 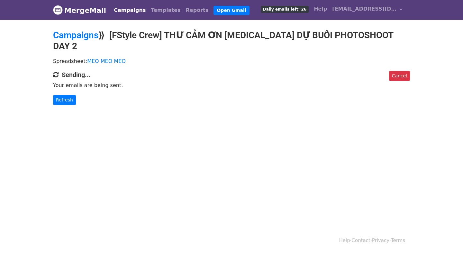 What do you see at coordinates (231, 85) in the screenshot?
I see `p: Your emails are being sent.` at bounding box center [231, 85].